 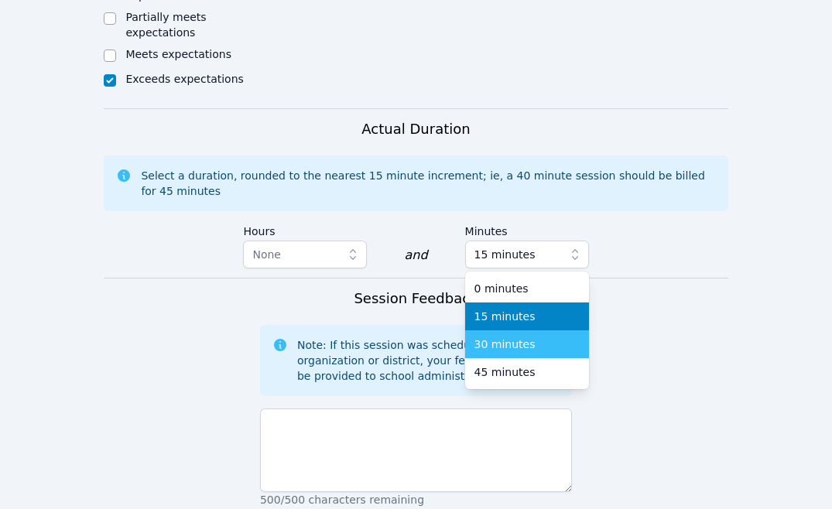 I want to click on h3: Session Feedback, so click(x=416, y=299).